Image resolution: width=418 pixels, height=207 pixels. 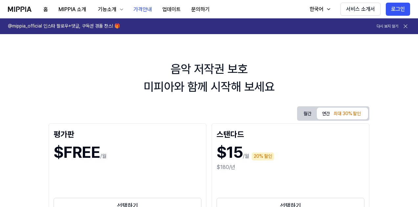 I want to click on button: 연간, so click(x=342, y=114).